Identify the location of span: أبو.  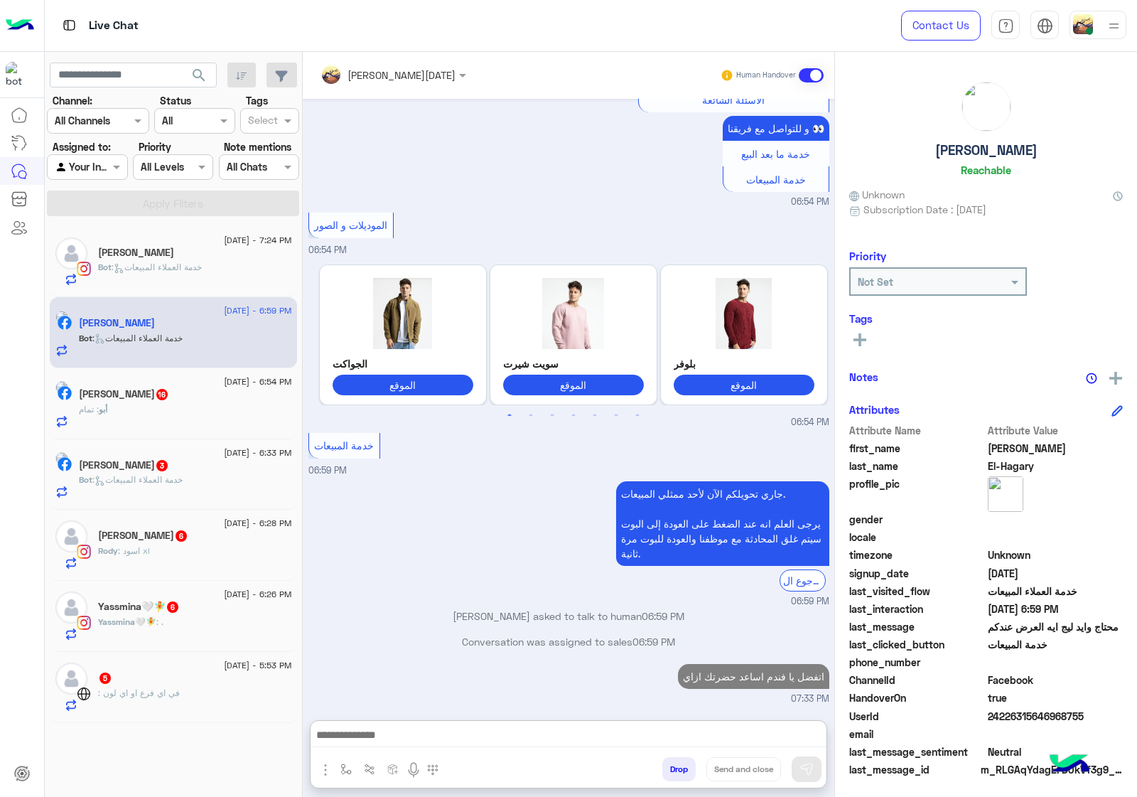
(103, 409).